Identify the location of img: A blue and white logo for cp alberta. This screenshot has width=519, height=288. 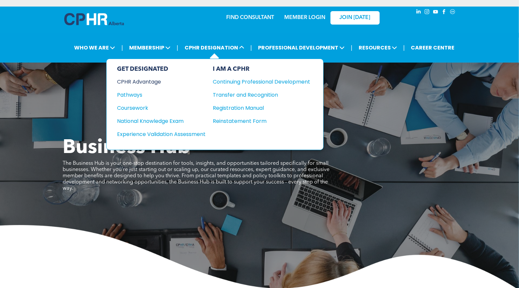
(94, 19).